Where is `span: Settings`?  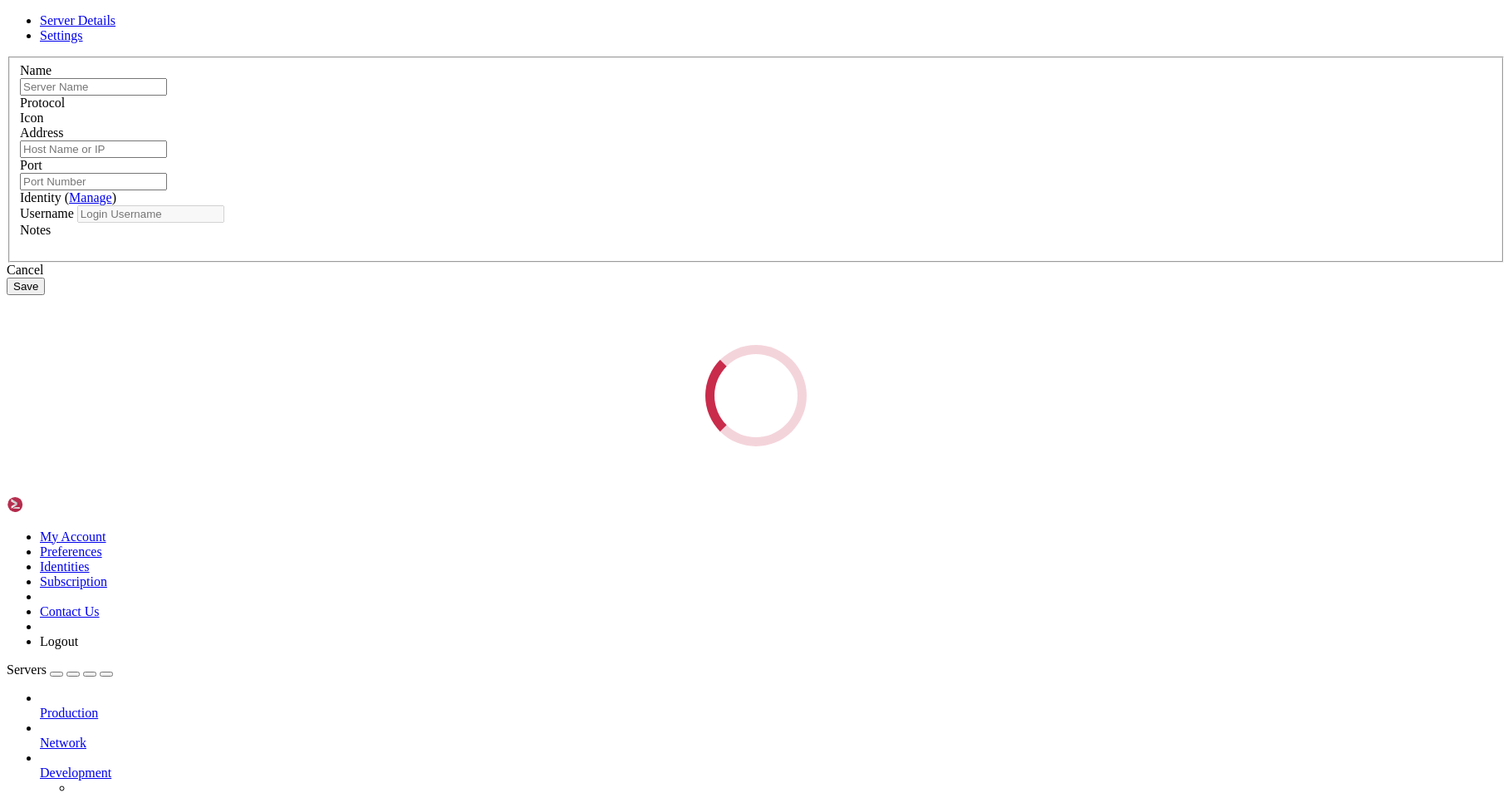 span: Settings is located at coordinates (62, 35).